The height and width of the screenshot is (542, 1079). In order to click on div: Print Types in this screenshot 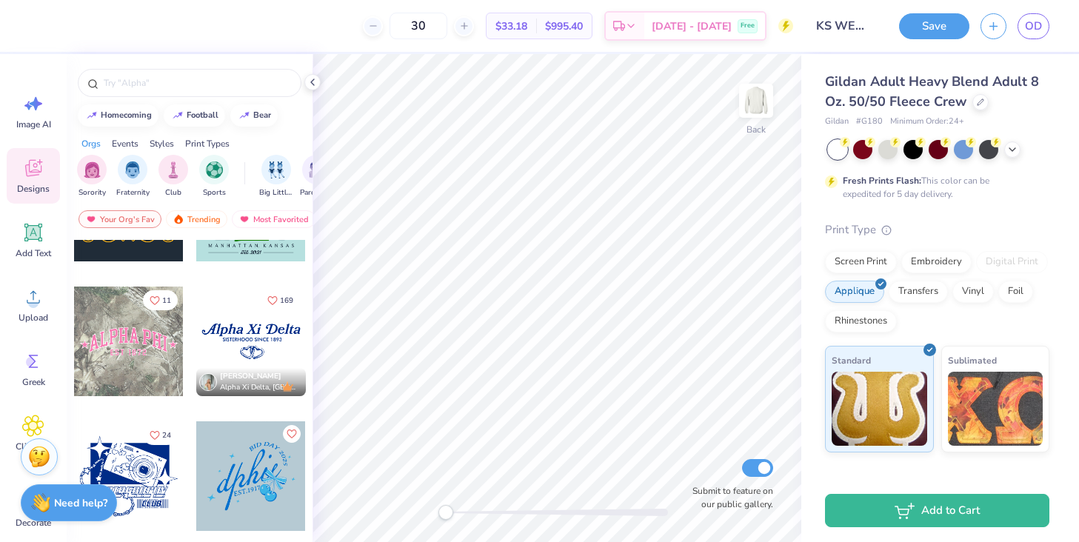, I will do `click(207, 144)`.